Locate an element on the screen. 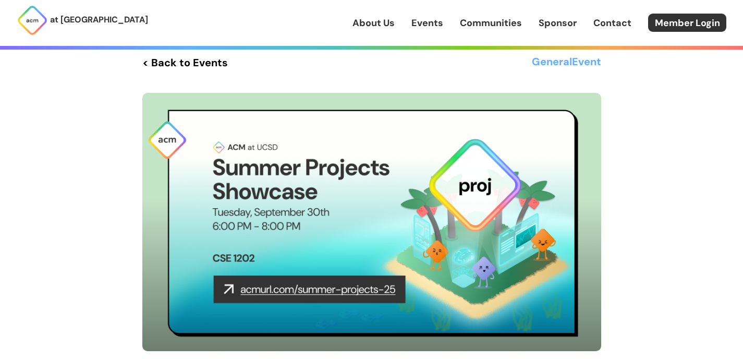  a: Contact is located at coordinates (612, 23).